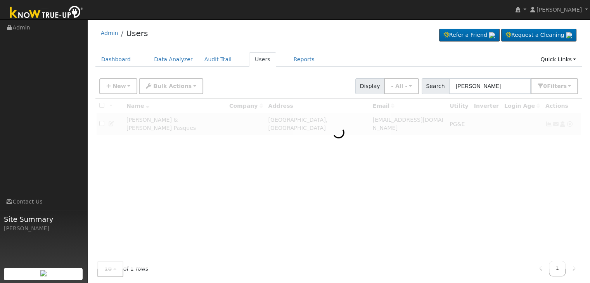  I want to click on a: Data Analyzer, so click(174, 59).